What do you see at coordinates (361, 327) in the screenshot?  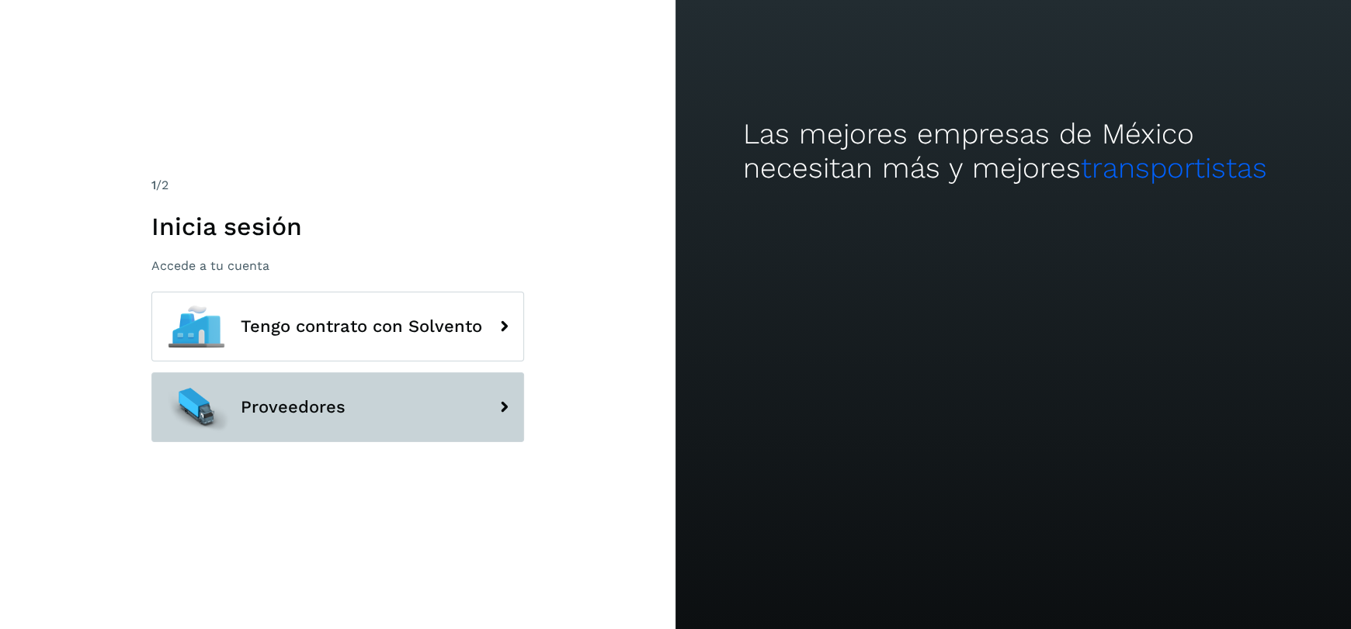 I see `span: Tengo contrato con Solvento` at bounding box center [361, 327].